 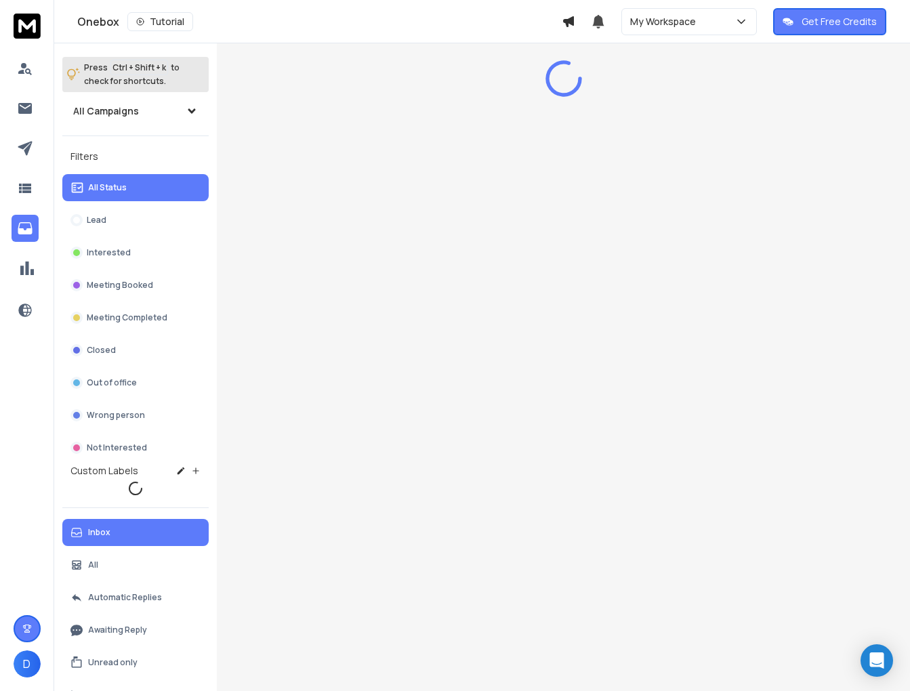 I want to click on button: D, so click(x=27, y=664).